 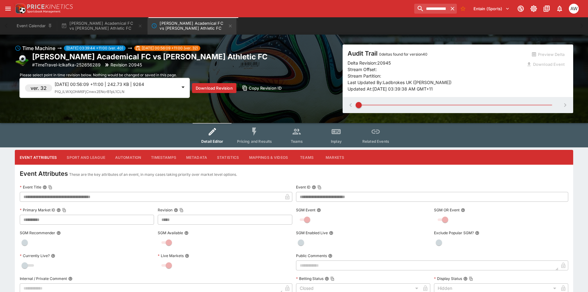 What do you see at coordinates (560, 9) in the screenshot?
I see `button: Notifications` at bounding box center [560, 9].